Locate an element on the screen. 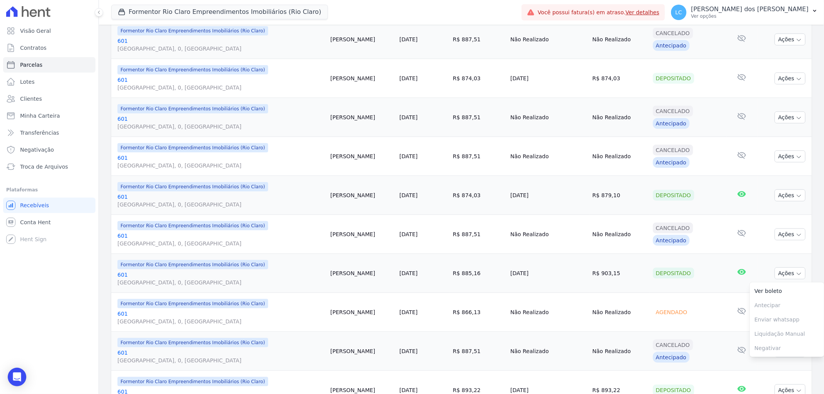 The height and width of the screenshot is (394, 824). div: Open Intercom Messenger is located at coordinates (17, 377).